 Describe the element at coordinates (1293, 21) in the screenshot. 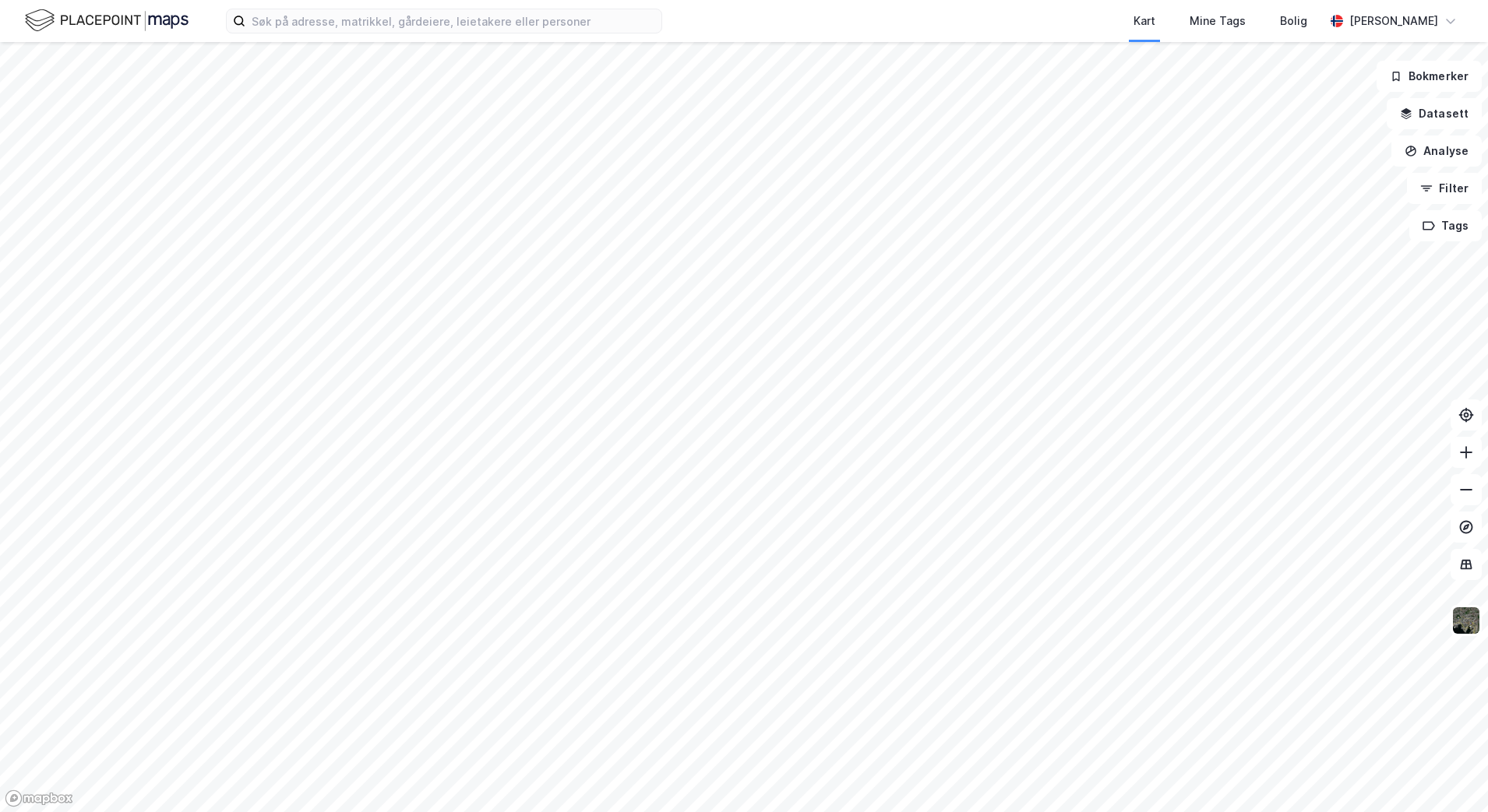

I see `div: Bolig` at that location.